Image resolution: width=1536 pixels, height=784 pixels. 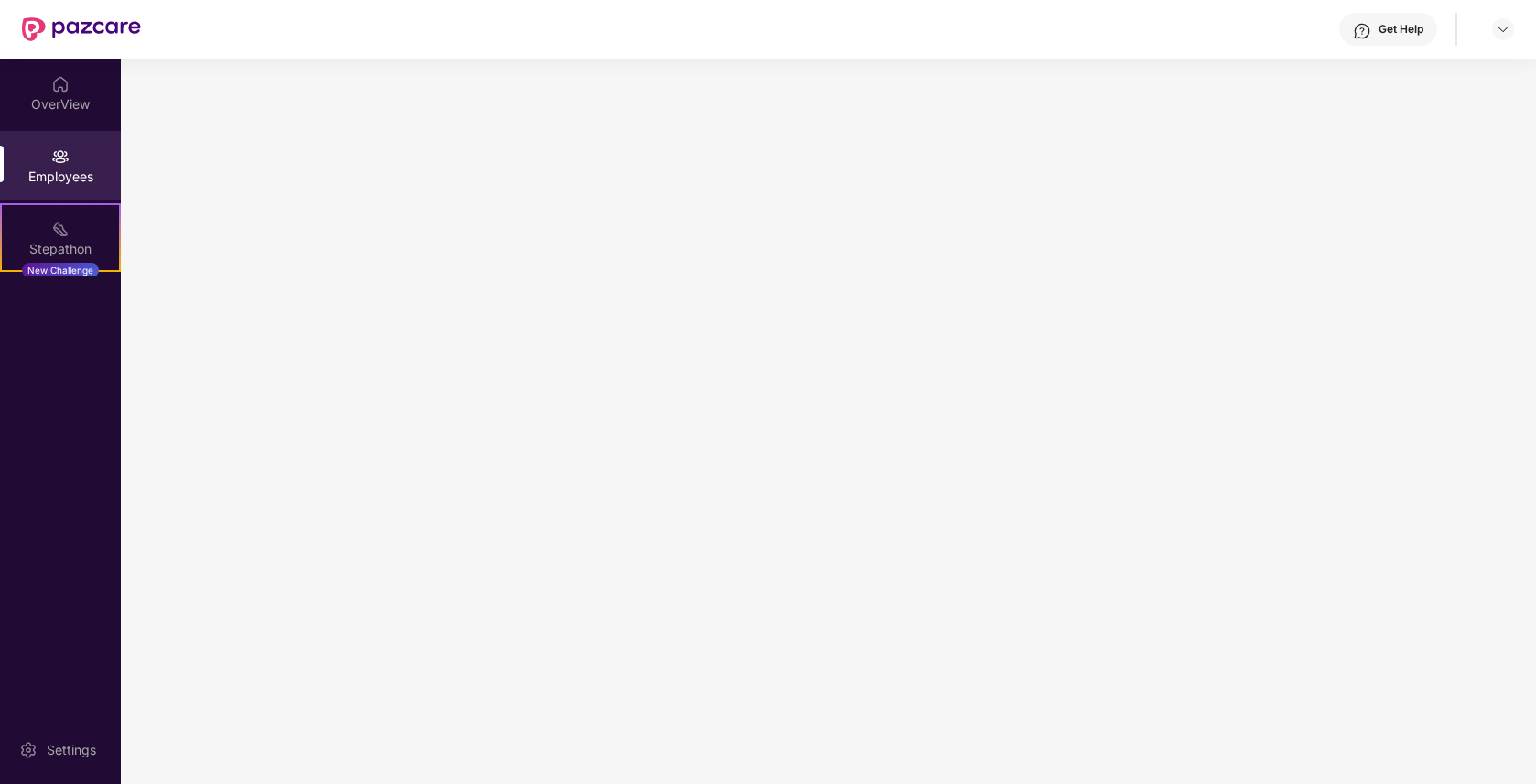 What do you see at coordinates (60, 270) in the screenshot?
I see `div: New Challenge` at bounding box center [60, 270].